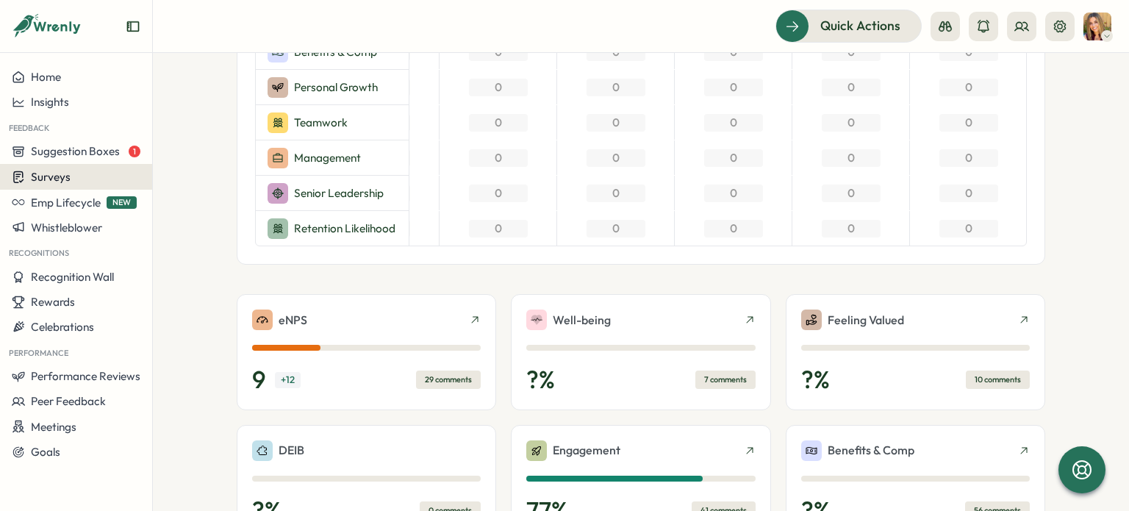 This screenshot has width=1129, height=511. Describe the element at coordinates (53, 301) in the screenshot. I see `span: Rewards` at that location.